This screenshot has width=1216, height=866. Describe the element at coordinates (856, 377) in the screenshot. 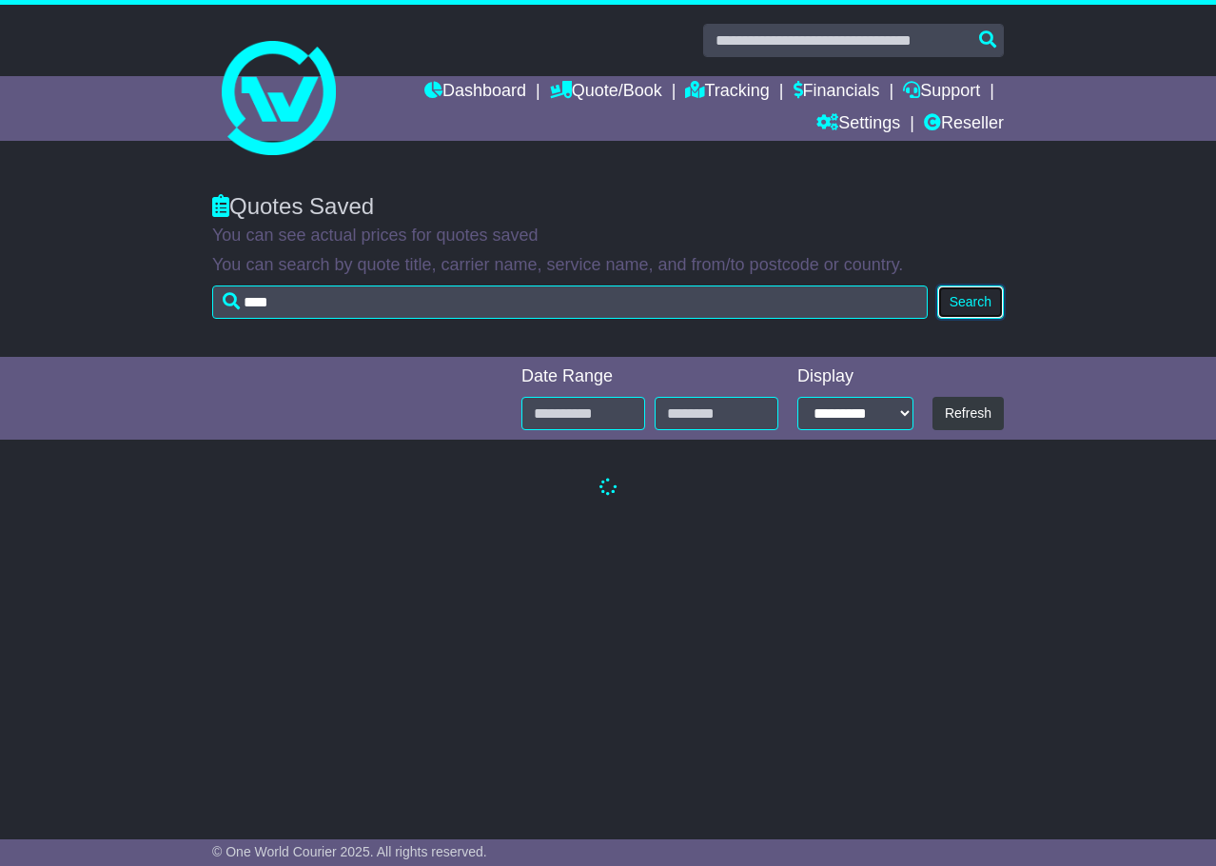

I see `div: Display` at that location.